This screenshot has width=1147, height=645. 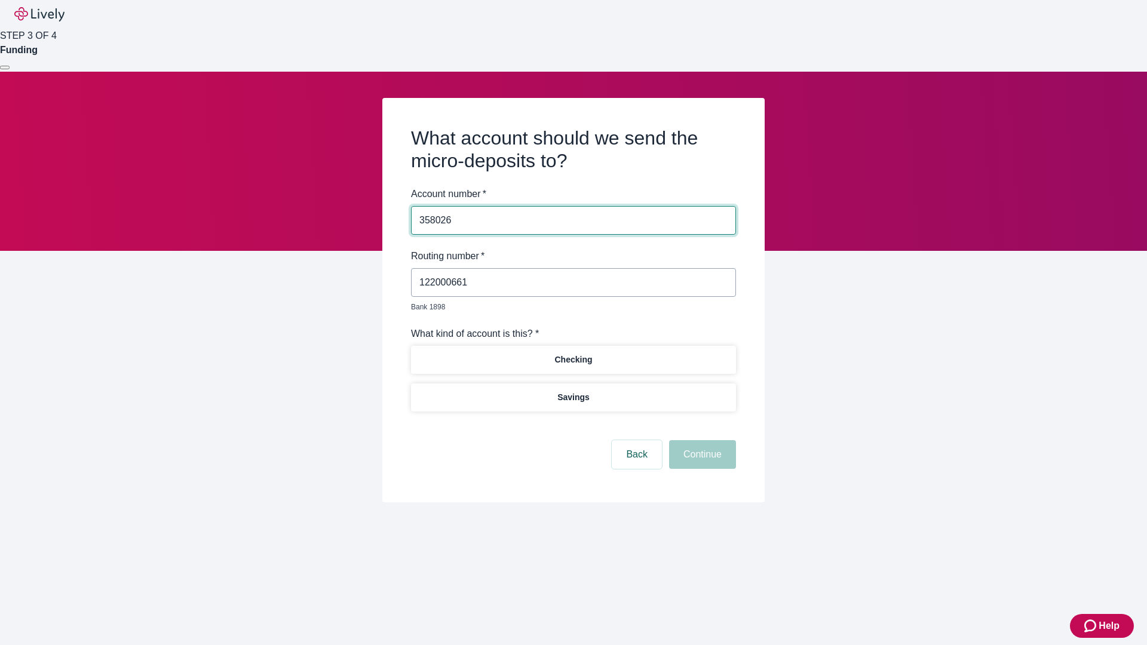 I want to click on h2: What account should we send the micro-deposits to?, so click(x=573, y=149).